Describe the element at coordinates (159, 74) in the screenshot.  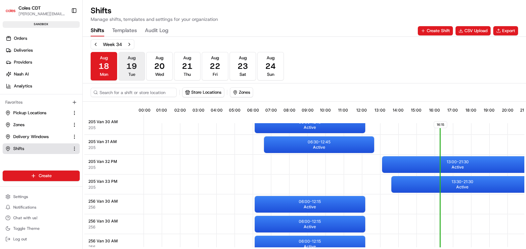
I see `span: Wed` at that location.